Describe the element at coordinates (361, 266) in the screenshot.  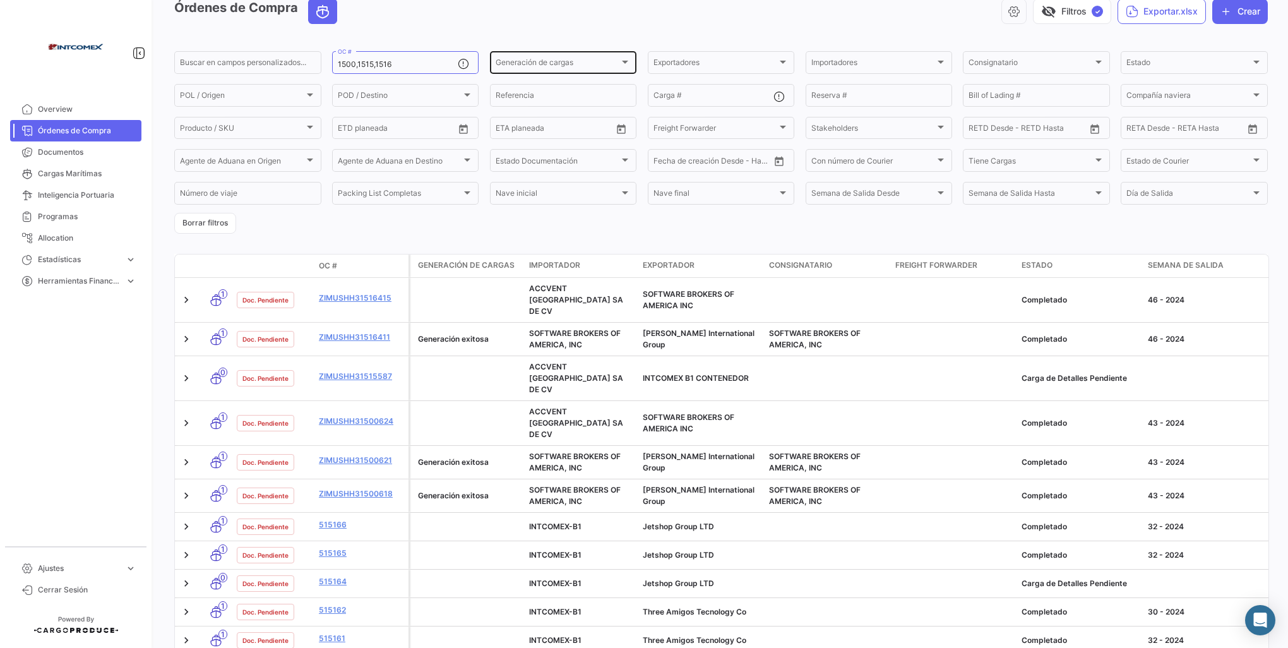
I see `datatable-header-cell: OC #` at that location.